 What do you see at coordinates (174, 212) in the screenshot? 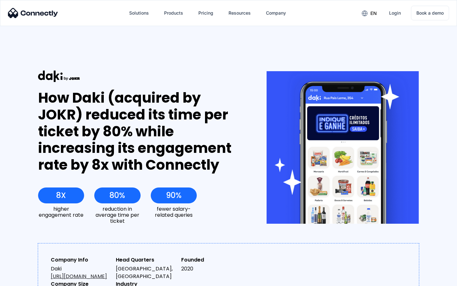
I see `div: fewer salary-related queries` at bounding box center [174, 212].